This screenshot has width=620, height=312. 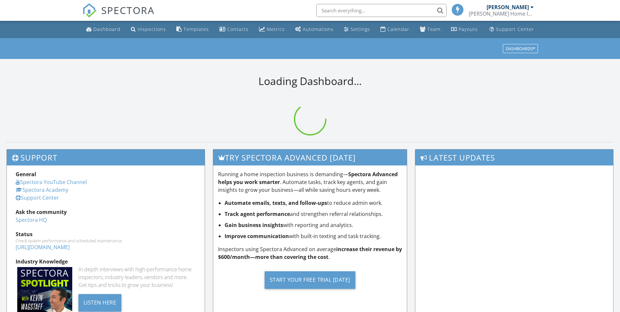 What do you see at coordinates (468, 29) in the screenshot?
I see `div: Payouts` at bounding box center [468, 29].